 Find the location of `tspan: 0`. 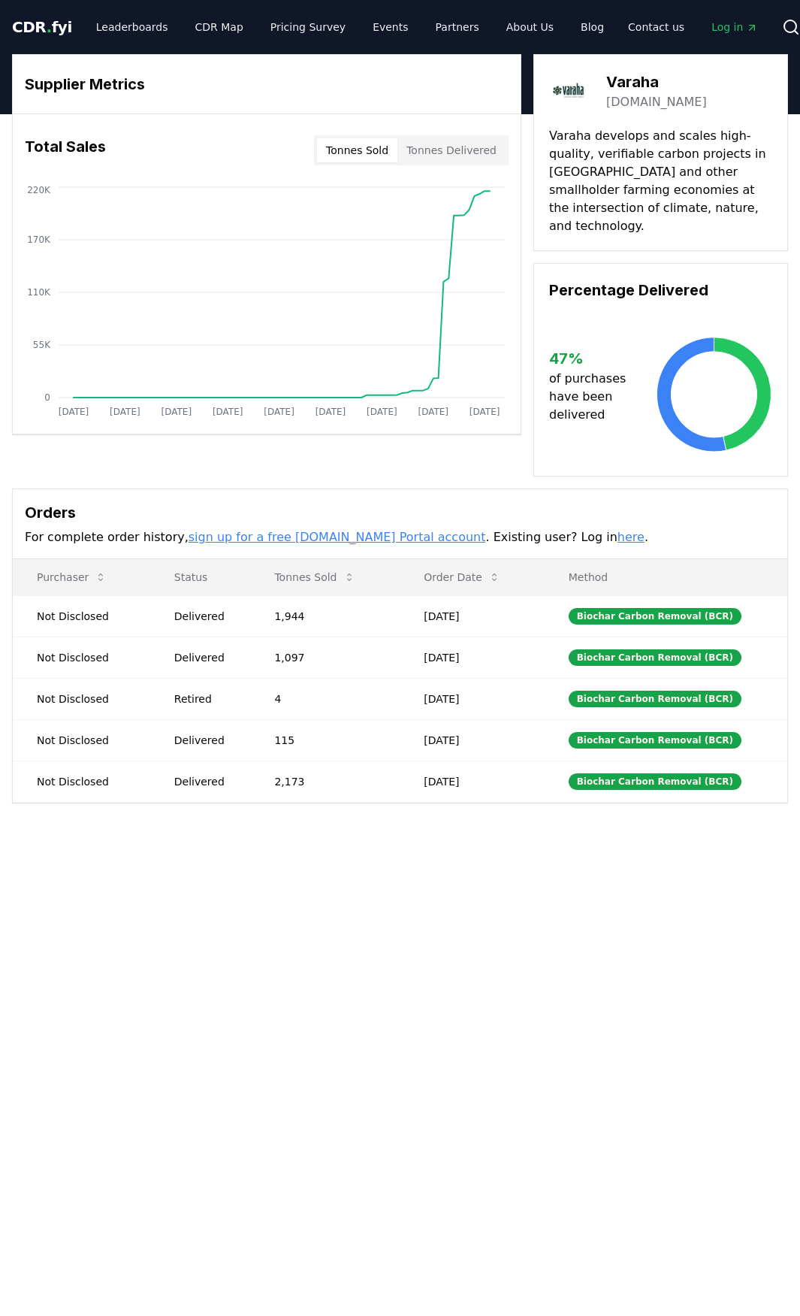

tspan: 0 is located at coordinates (47, 398).